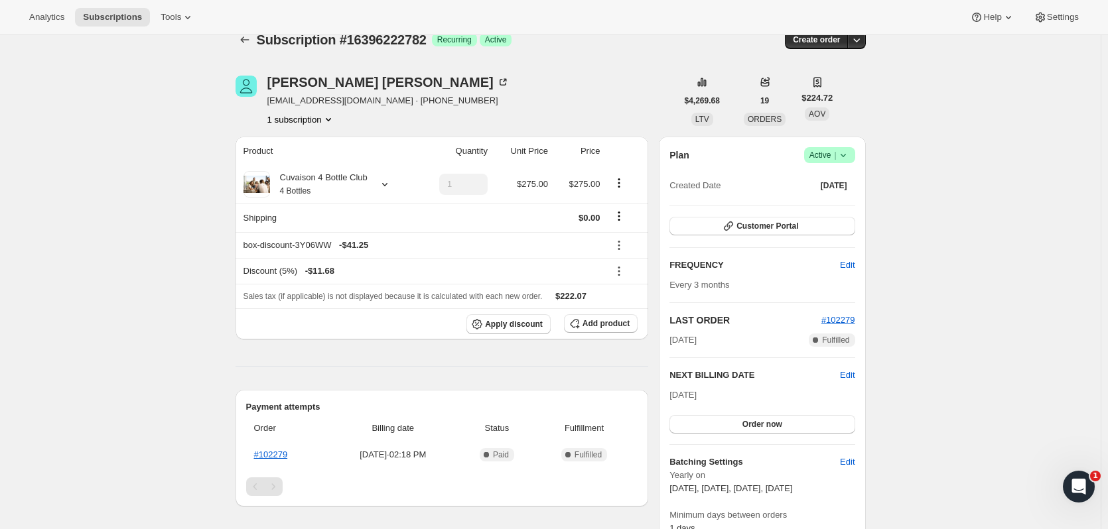  What do you see at coordinates (497, 429) in the screenshot?
I see `span: Status` at bounding box center [497, 429].